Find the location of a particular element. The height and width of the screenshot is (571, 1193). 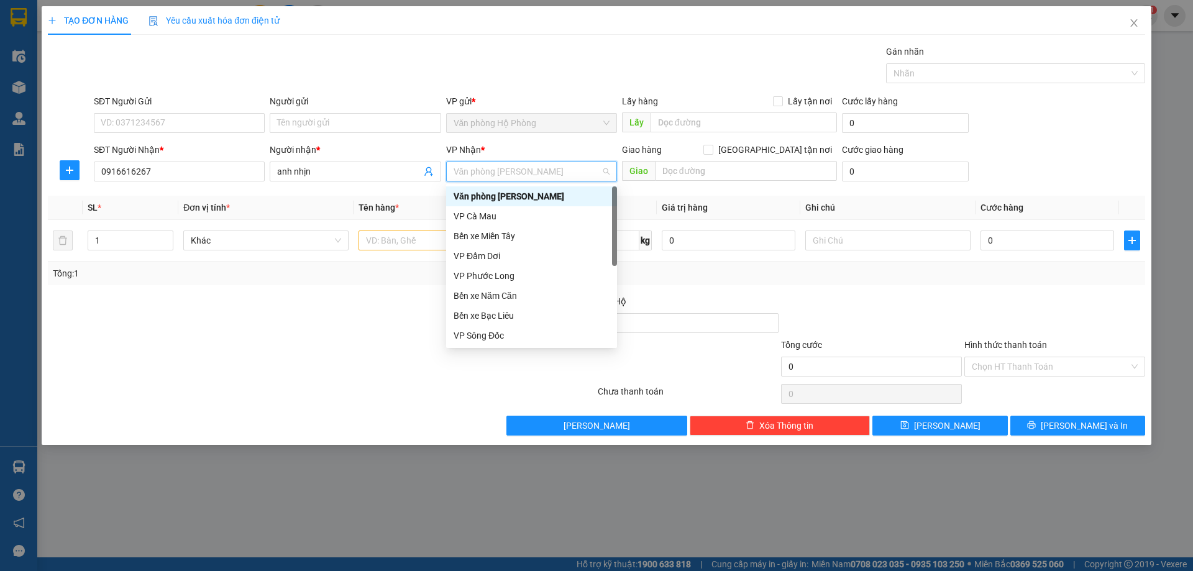

th: Ghi chú is located at coordinates (888, 207).